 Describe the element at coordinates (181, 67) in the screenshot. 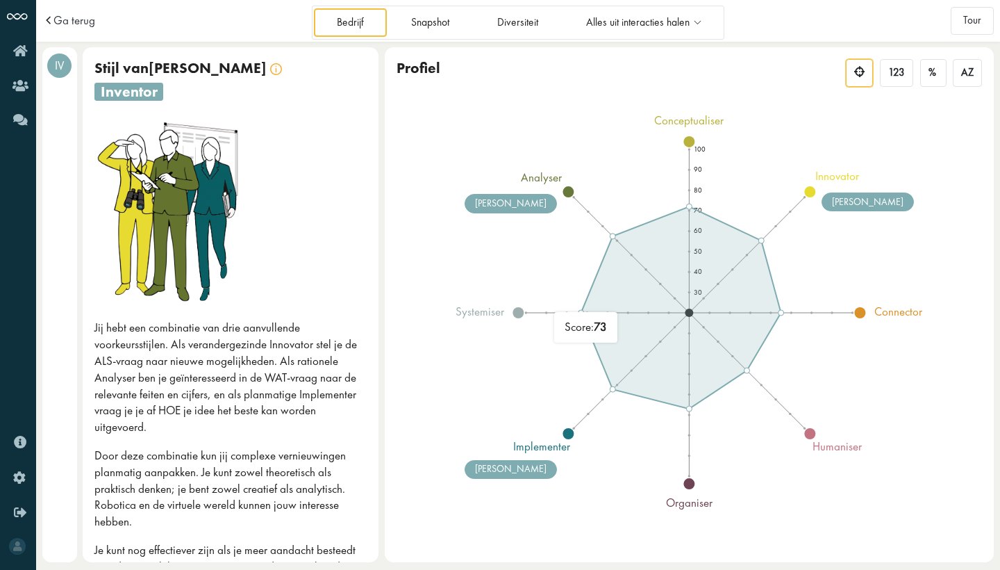

I see `span: Stijl van` at that location.